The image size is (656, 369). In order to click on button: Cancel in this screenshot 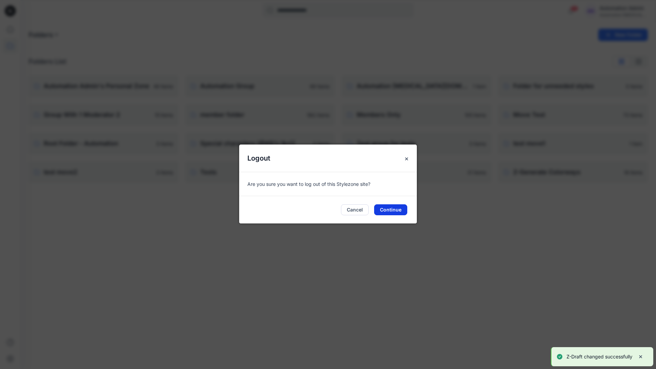, I will do `click(354, 210)`.